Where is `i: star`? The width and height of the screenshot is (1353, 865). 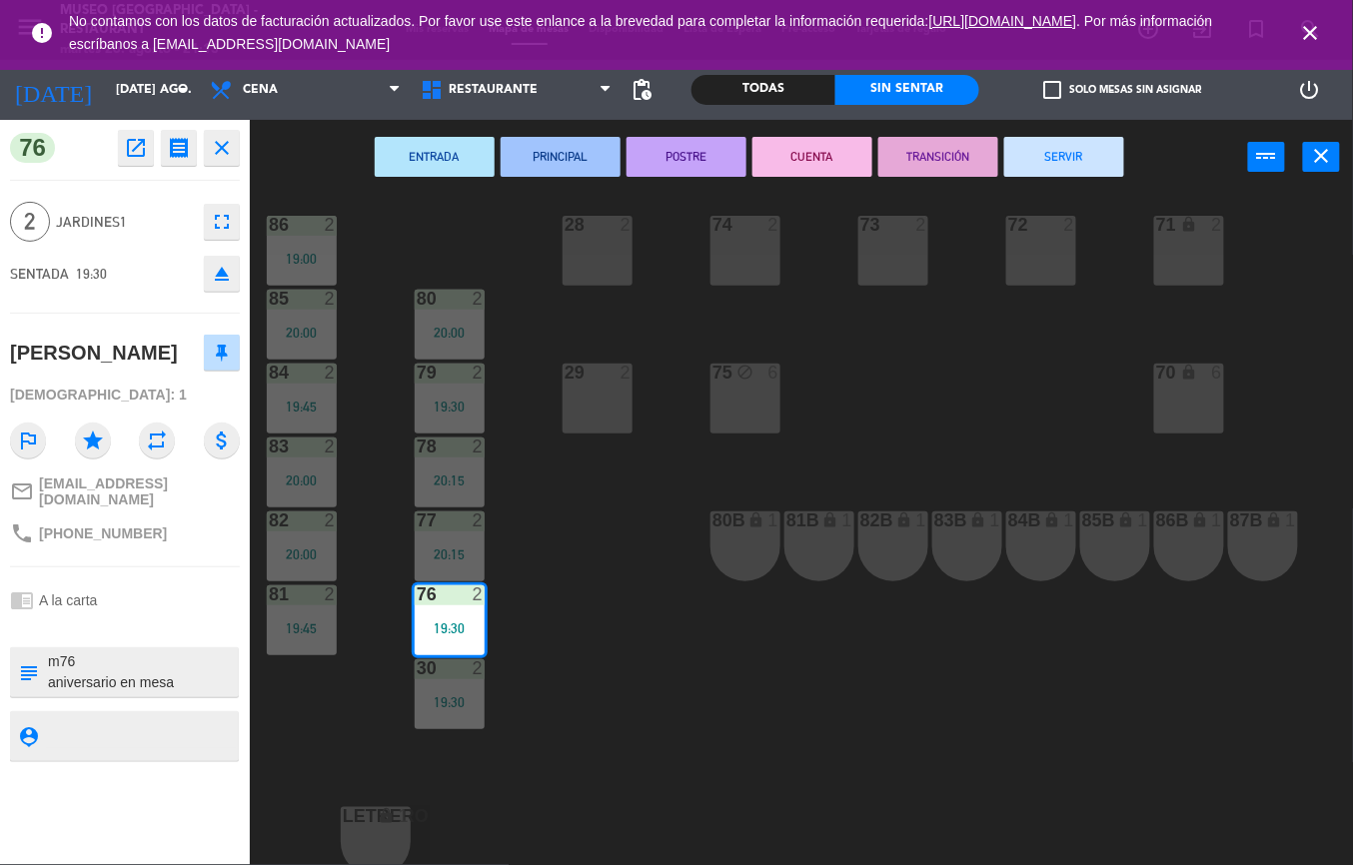
i: star is located at coordinates (93, 441).